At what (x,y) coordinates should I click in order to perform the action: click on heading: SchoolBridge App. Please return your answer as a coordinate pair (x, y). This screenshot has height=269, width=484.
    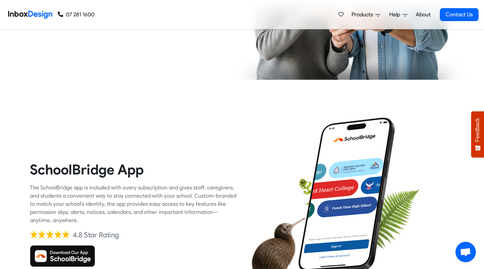
    Looking at the image, I should click on (133, 169).